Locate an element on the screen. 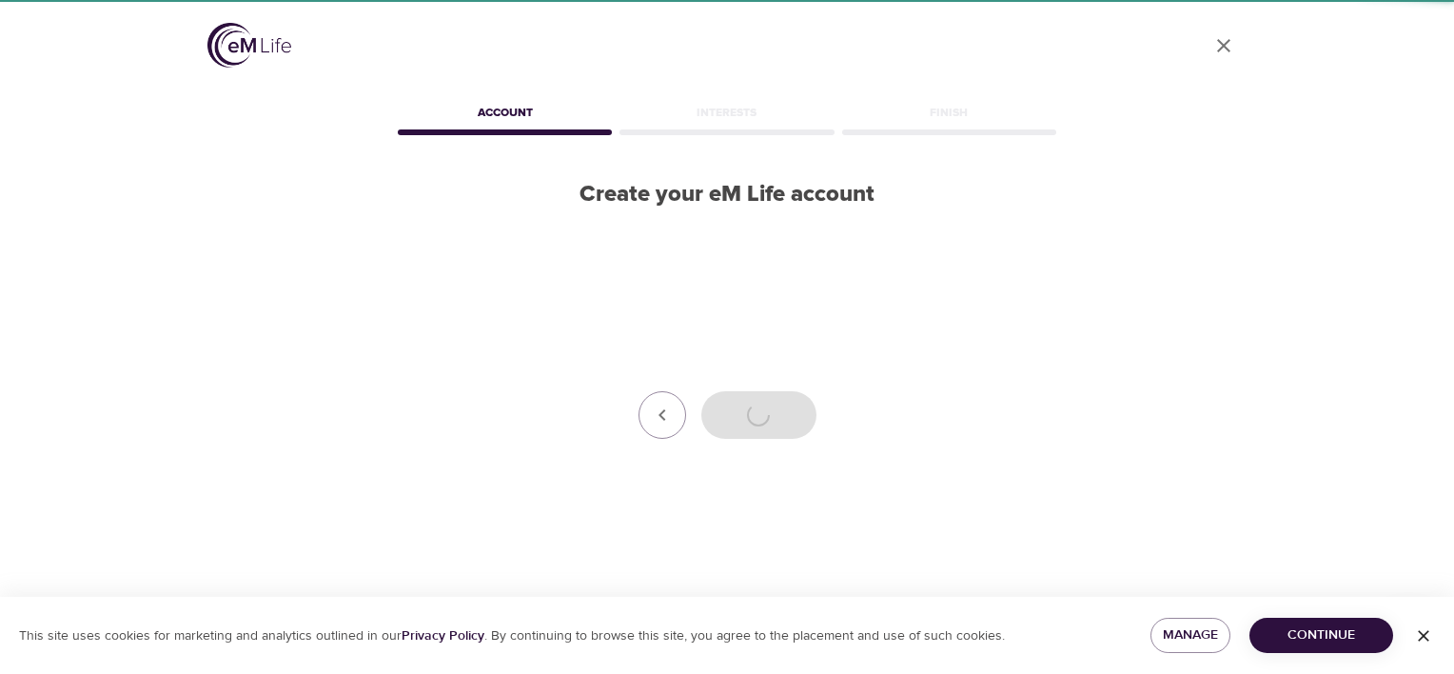 Image resolution: width=1454 pixels, height=674 pixels. button: Manage is located at coordinates (1190, 635).